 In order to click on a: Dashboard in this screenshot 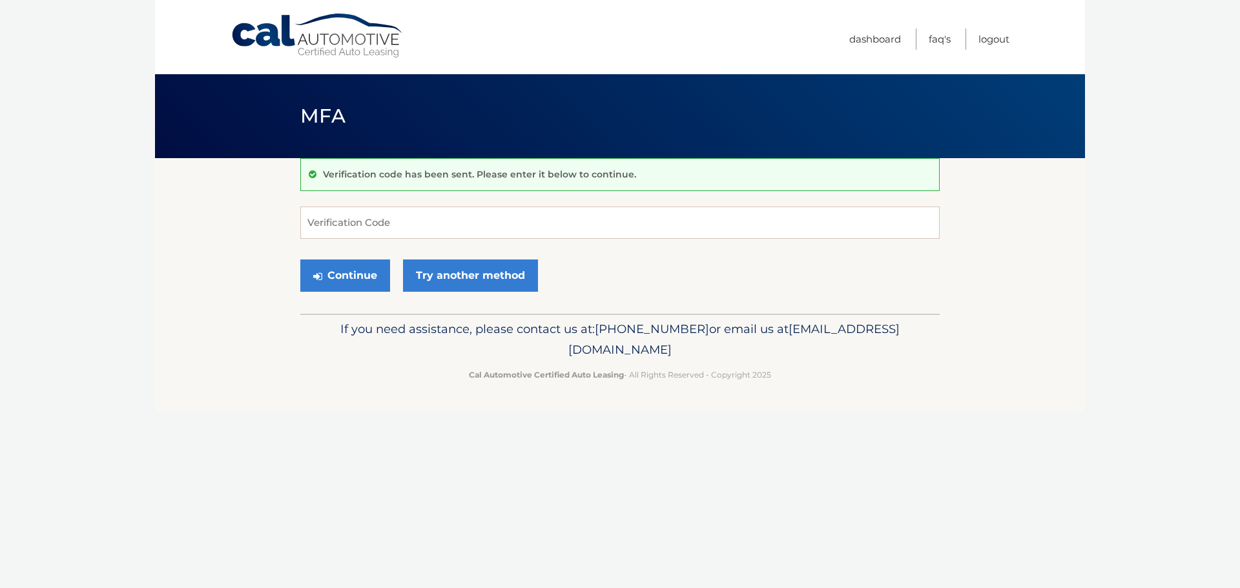, I will do `click(875, 39)`.